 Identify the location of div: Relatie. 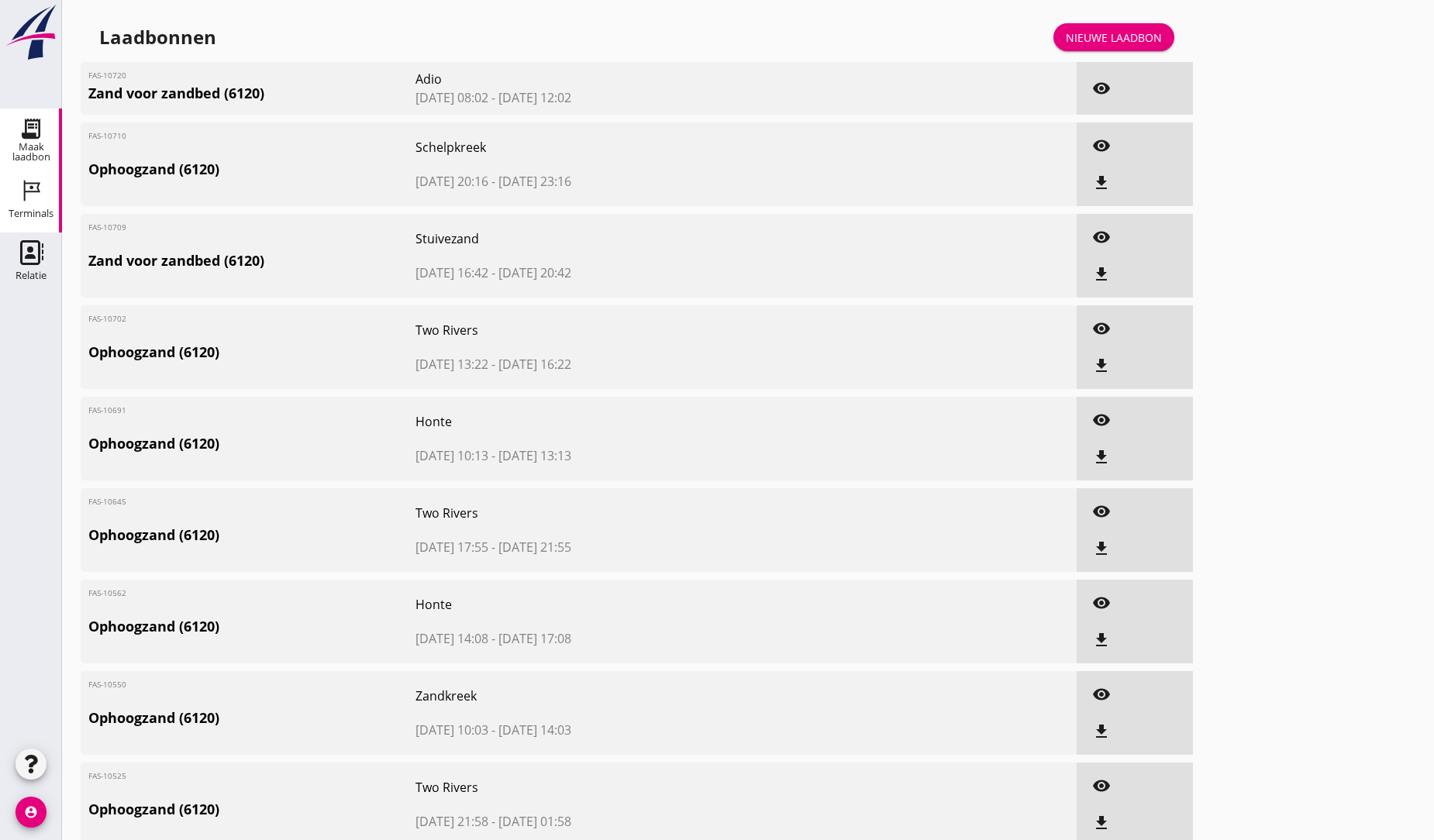
(31, 275).